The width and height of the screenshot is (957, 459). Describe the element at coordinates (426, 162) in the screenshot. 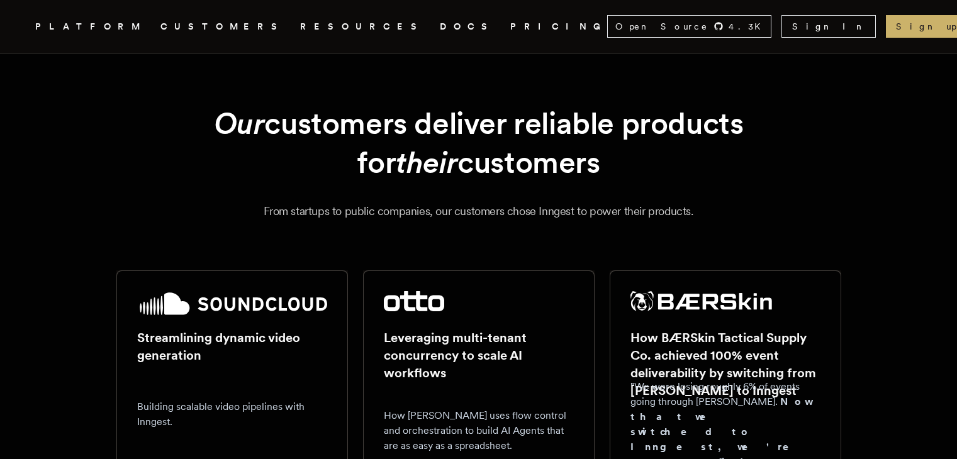

I see `em: their` at that location.